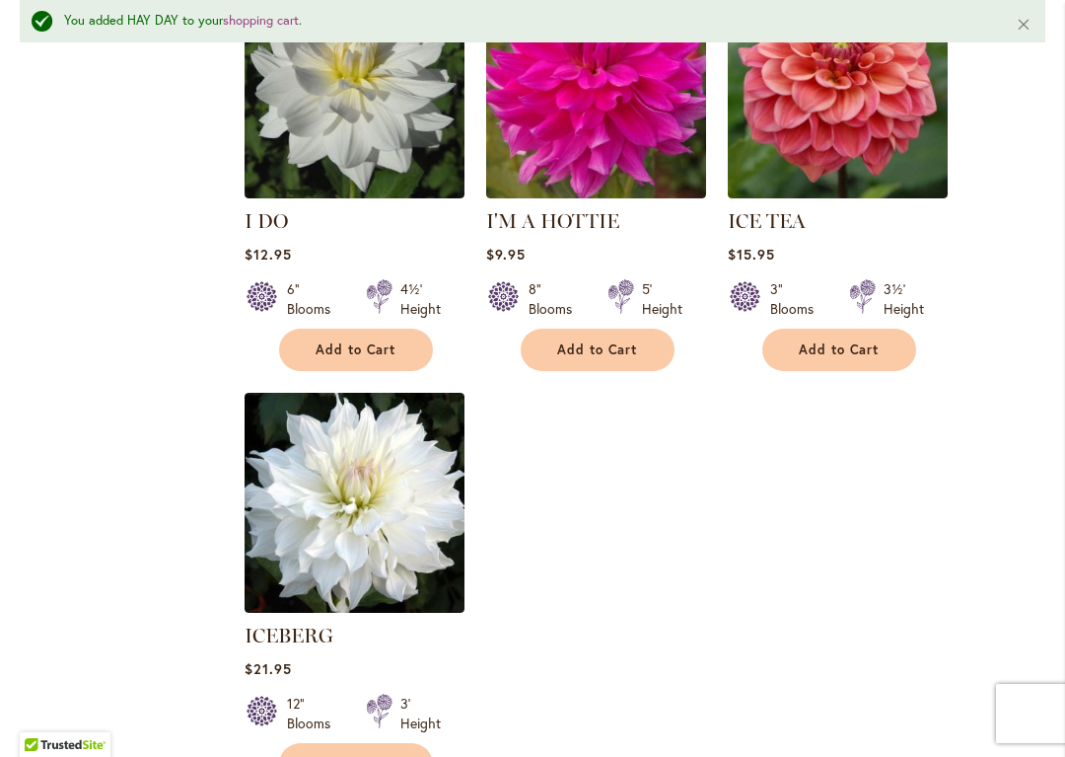 This screenshot has height=757, width=1065. Describe the element at coordinates (354, 502) in the screenshot. I see `img: ICEBERG` at that location.